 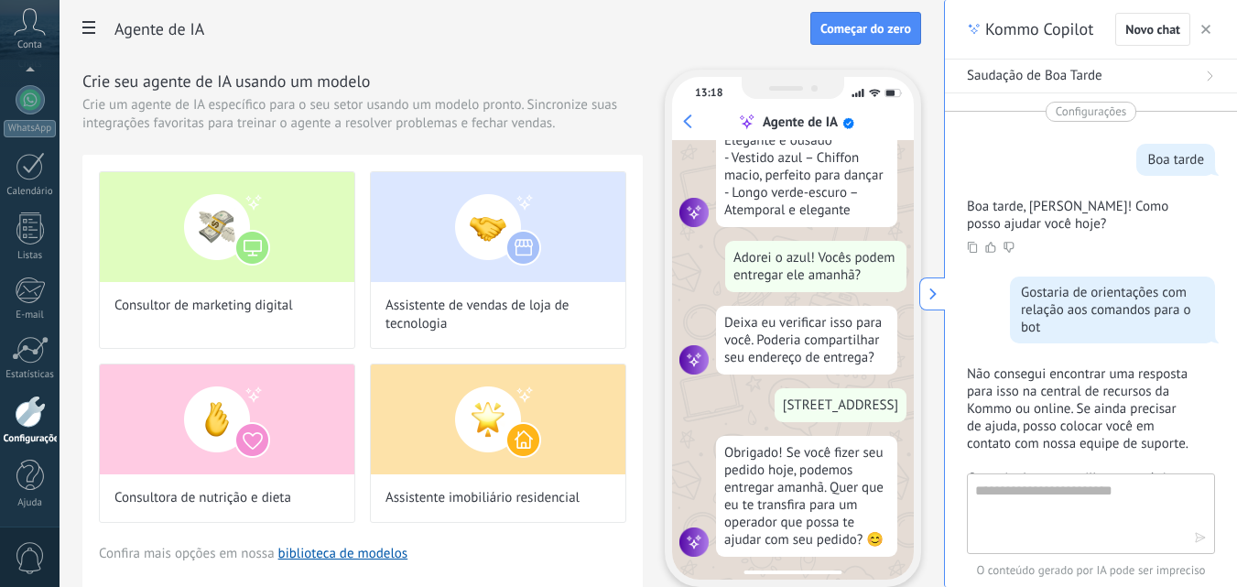 I want to click on span: Kommo Copilot, so click(x=1039, y=29).